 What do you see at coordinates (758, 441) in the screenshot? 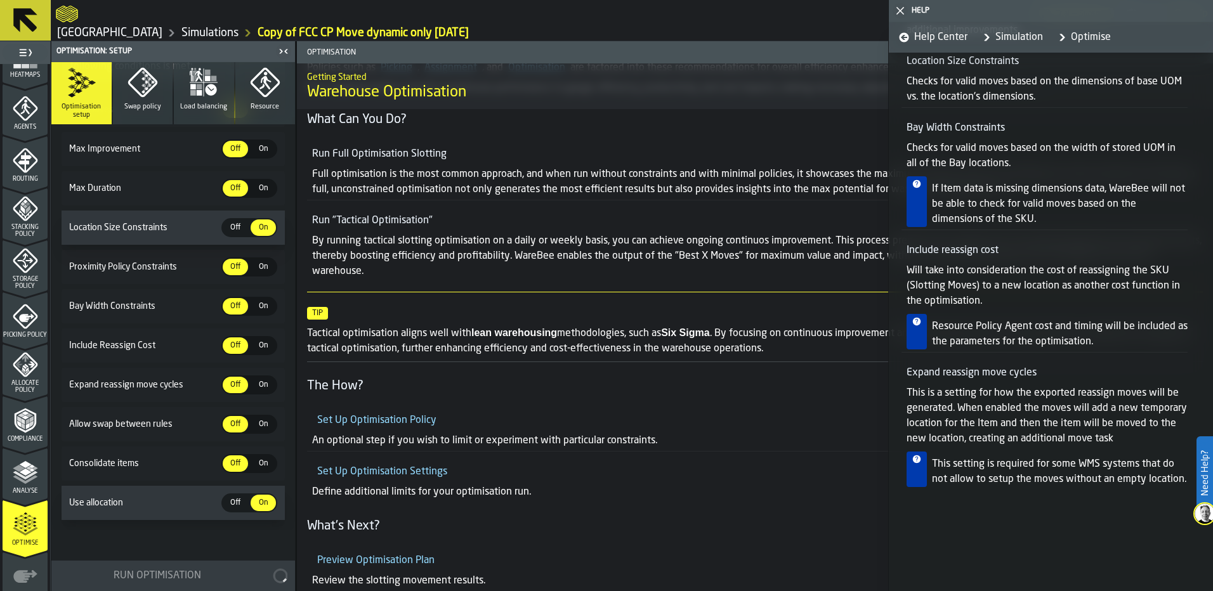
I see `p: An optional step if you wish to limit or experiment with particular constraints.` at bounding box center [758, 441].